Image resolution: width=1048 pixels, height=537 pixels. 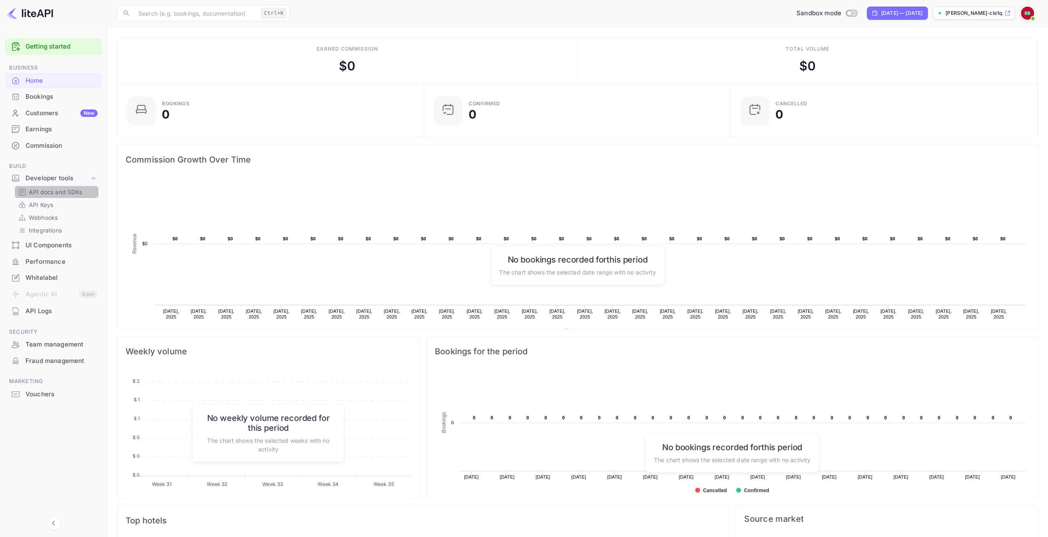 What do you see at coordinates (61, 113) in the screenshot?
I see `div: Customers` at bounding box center [61, 113].